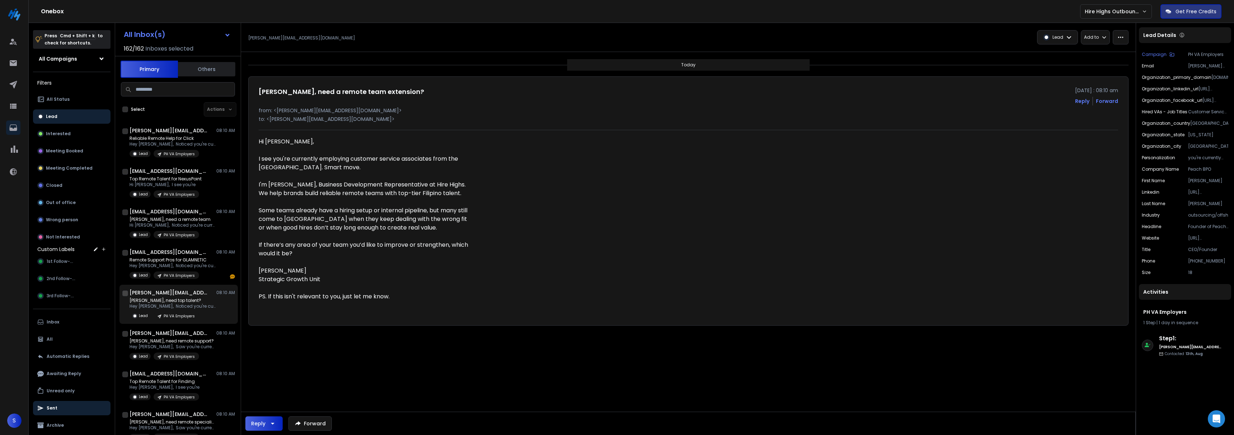 Image resolution: width=1234 pixels, height=435 pixels. I want to click on button: S, so click(14, 421).